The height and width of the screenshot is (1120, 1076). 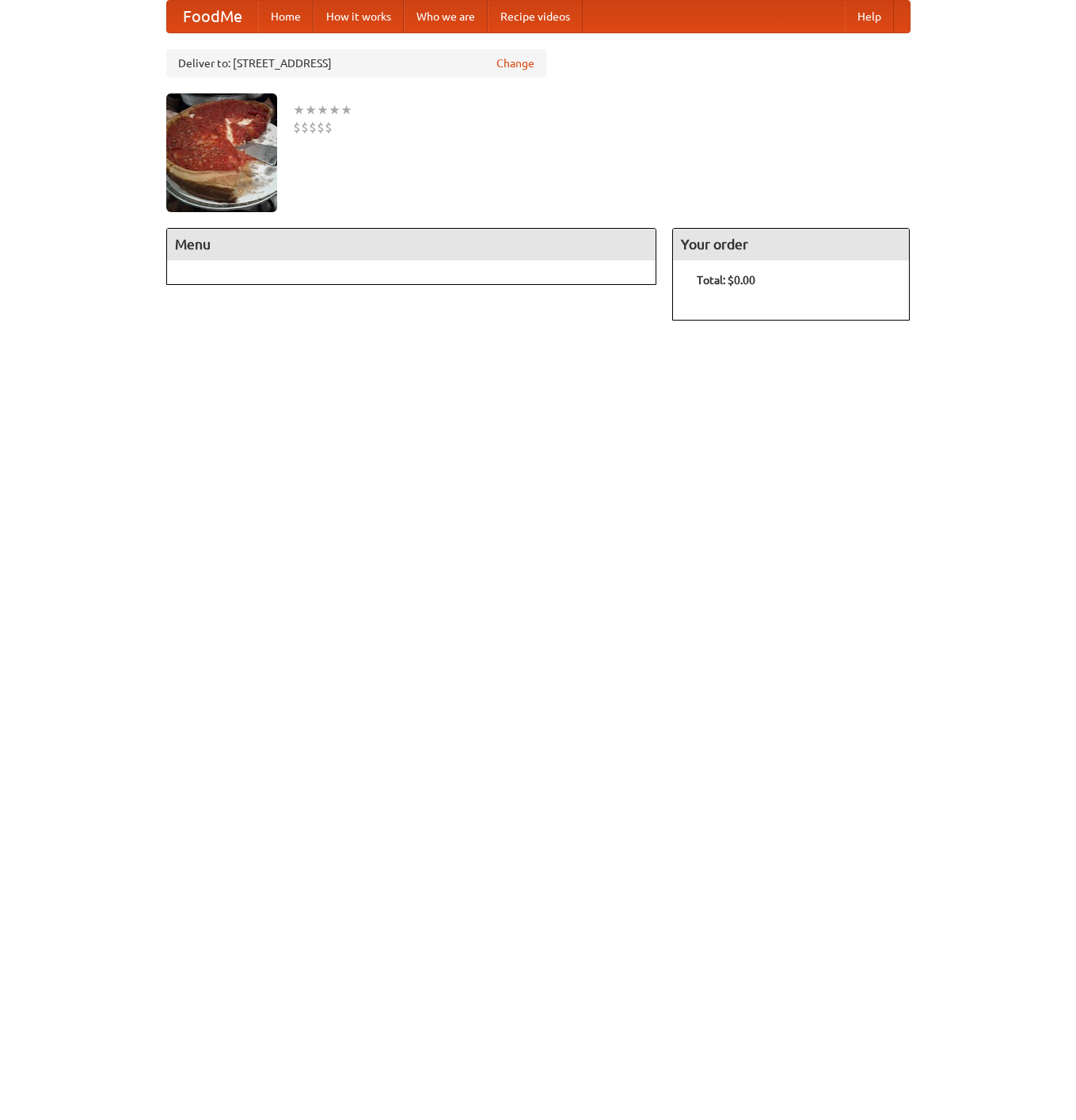 I want to click on h4: Menu, so click(x=412, y=245).